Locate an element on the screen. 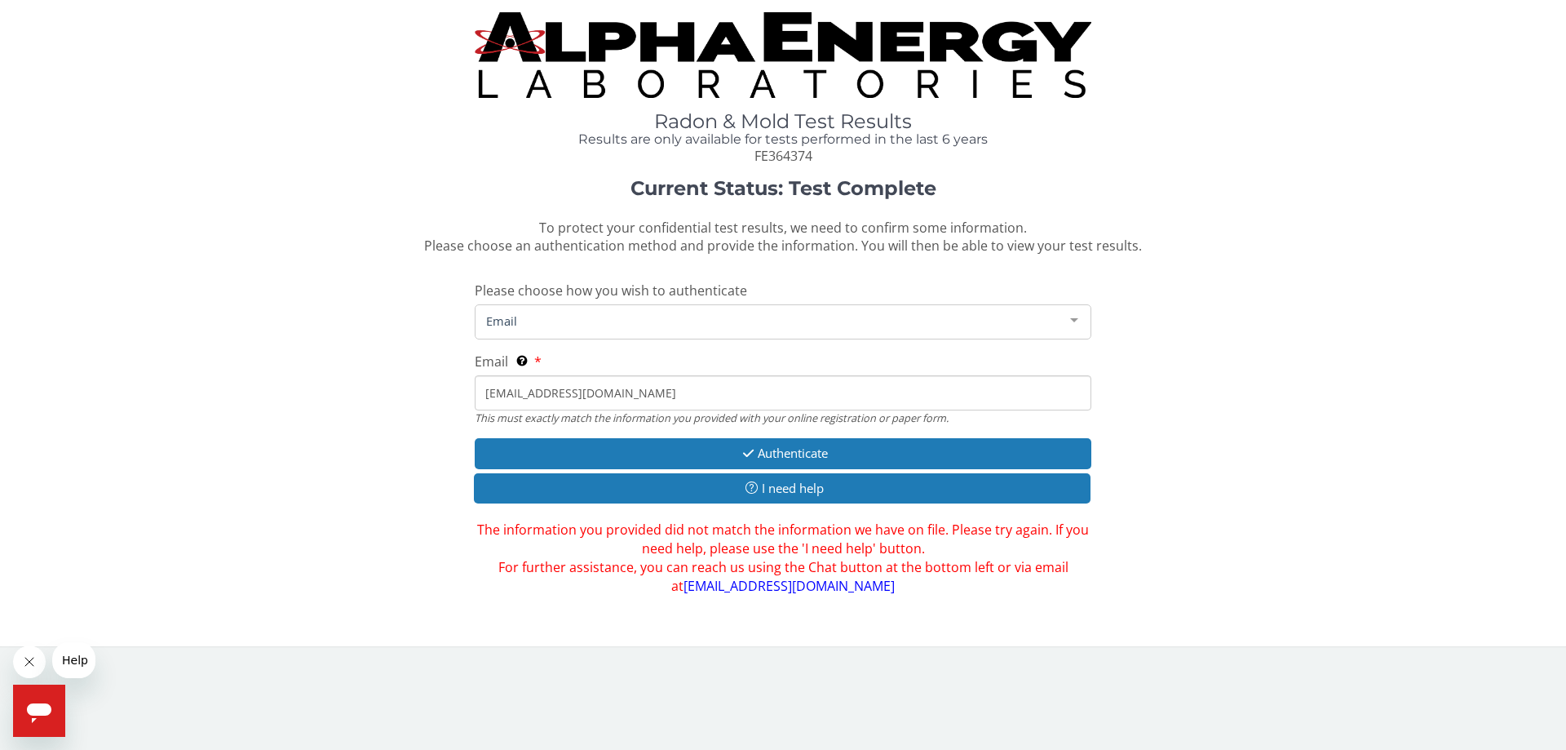 The height and width of the screenshot is (750, 1566). h1: Radon & Mold Test Results is located at coordinates (783, 122).